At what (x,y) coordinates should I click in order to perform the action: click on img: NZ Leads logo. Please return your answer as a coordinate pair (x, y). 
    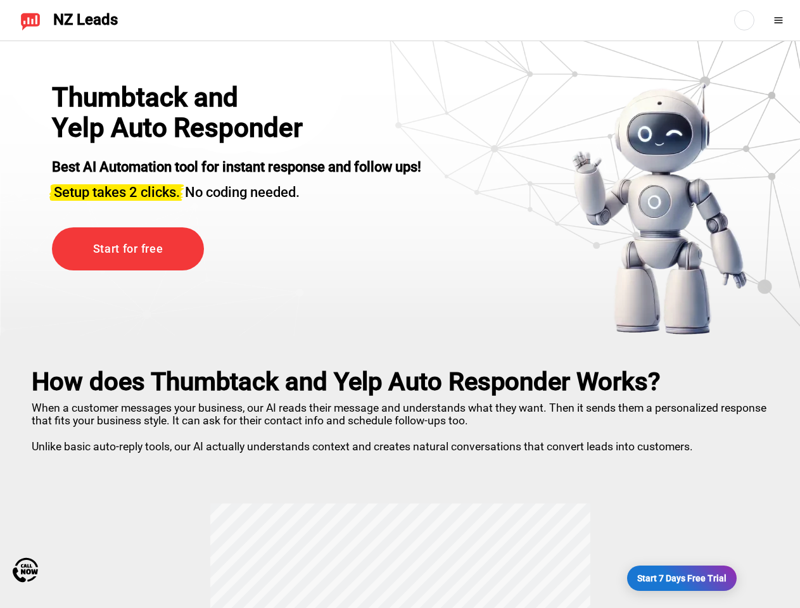
    Looking at the image, I should click on (30, 20).